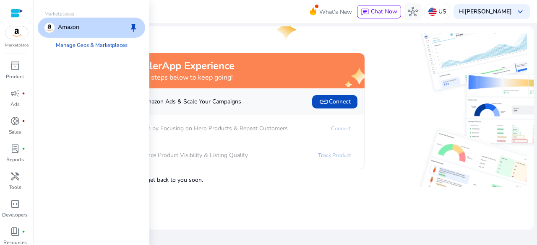  Describe the element at coordinates (15, 187) in the screenshot. I see `p: Tools` at that location.